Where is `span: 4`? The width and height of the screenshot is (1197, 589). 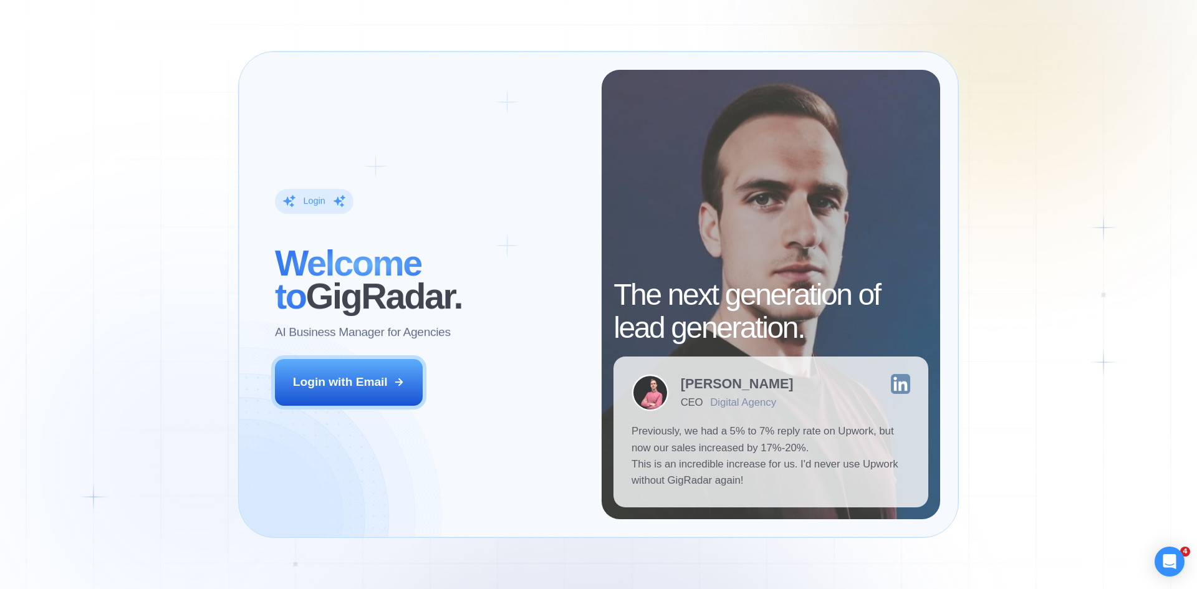
span: 4 is located at coordinates (1185, 552).